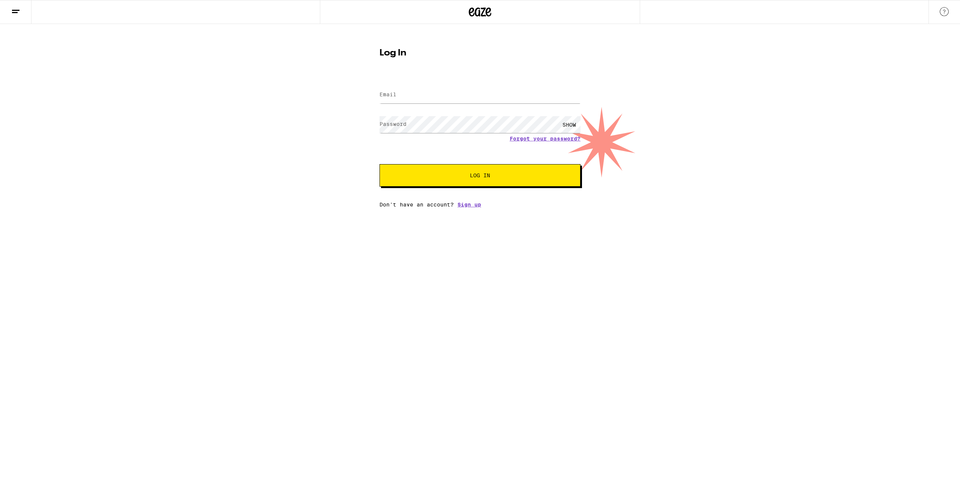 The image size is (960, 492). I want to click on a: Forgot your password?, so click(545, 139).